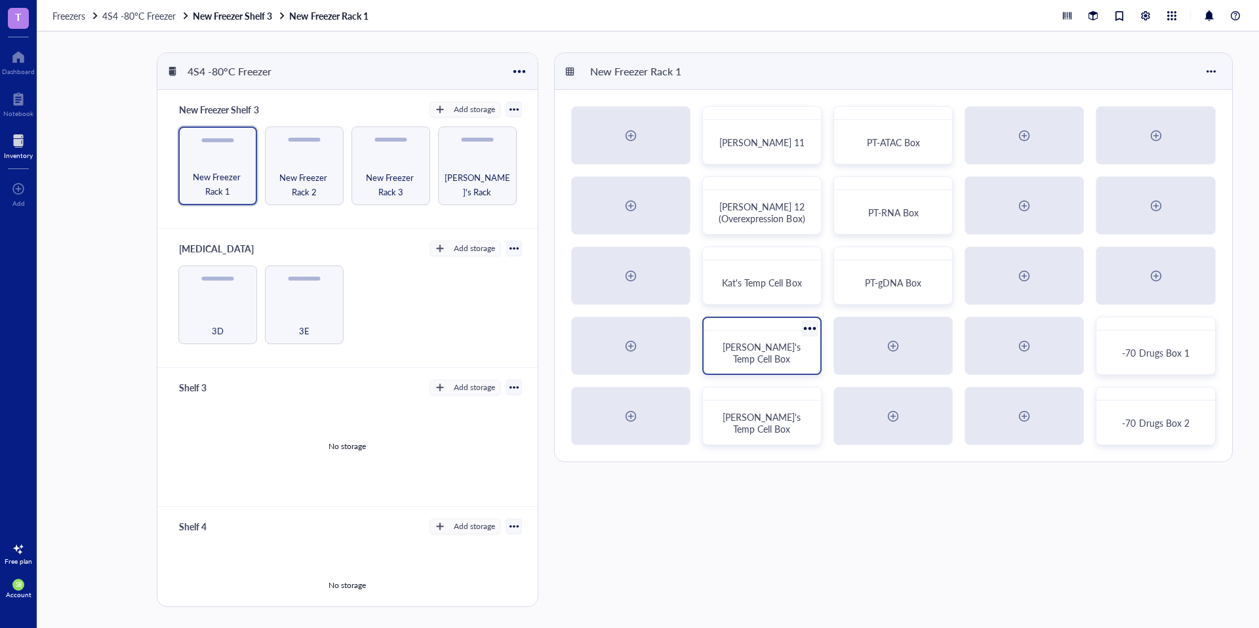 This screenshot has height=628, width=1259. What do you see at coordinates (281, 16) in the screenshot?
I see `a: New Freezer Shelf 3New Freezer Rack 1` at bounding box center [281, 16].